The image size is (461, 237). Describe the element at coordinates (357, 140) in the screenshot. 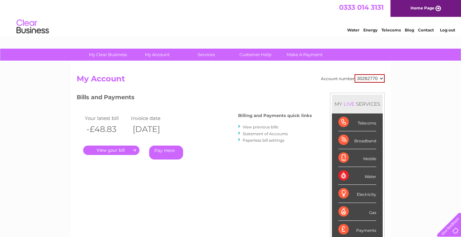

I see `div: Broadband` at that location.